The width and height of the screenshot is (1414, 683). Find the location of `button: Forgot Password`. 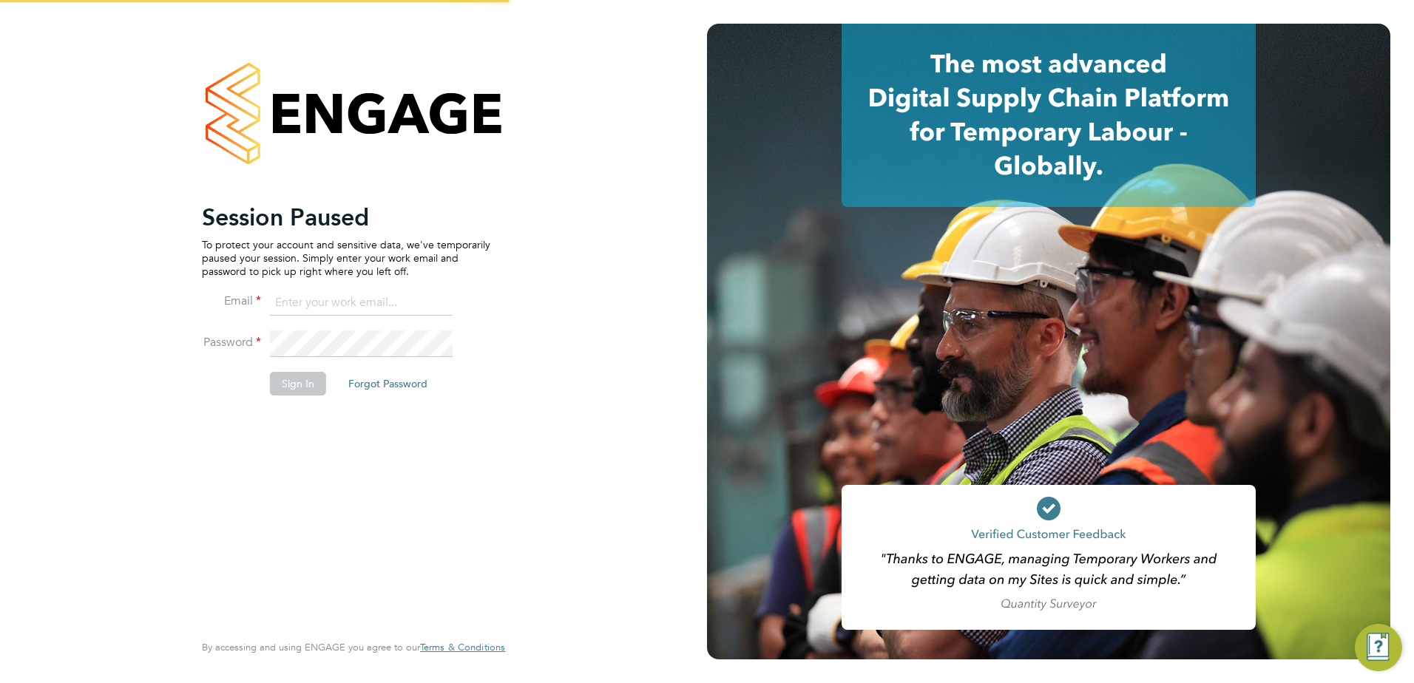

button: Forgot Password is located at coordinates (388, 384).